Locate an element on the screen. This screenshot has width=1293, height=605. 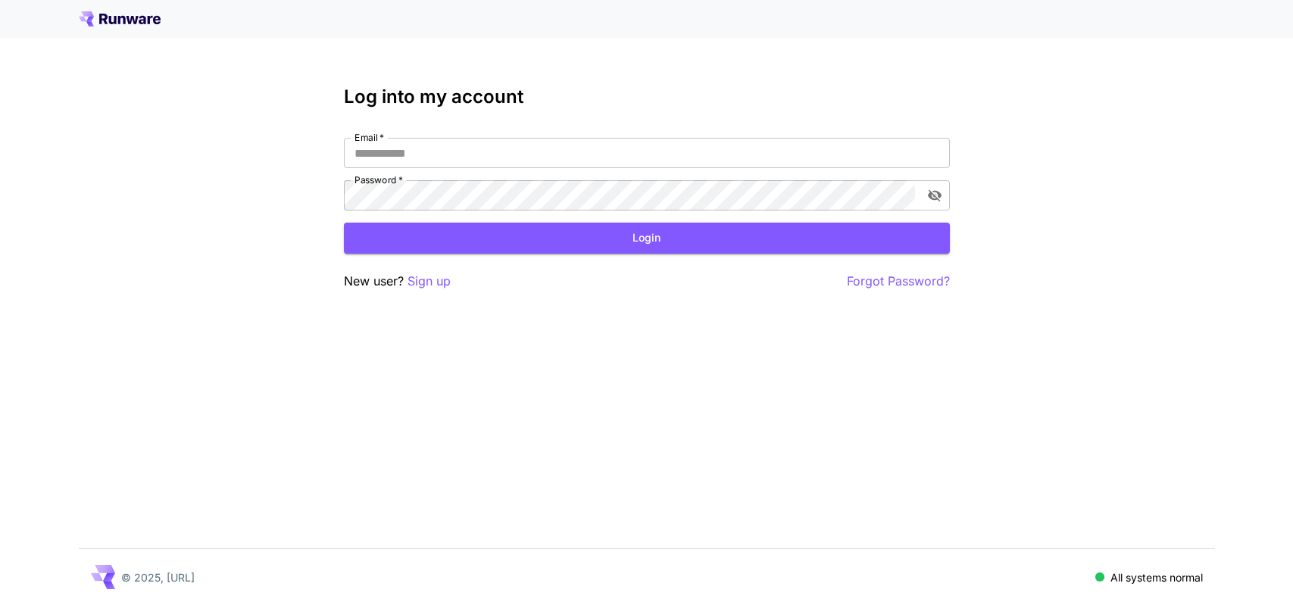
label: Email is located at coordinates (369, 137).